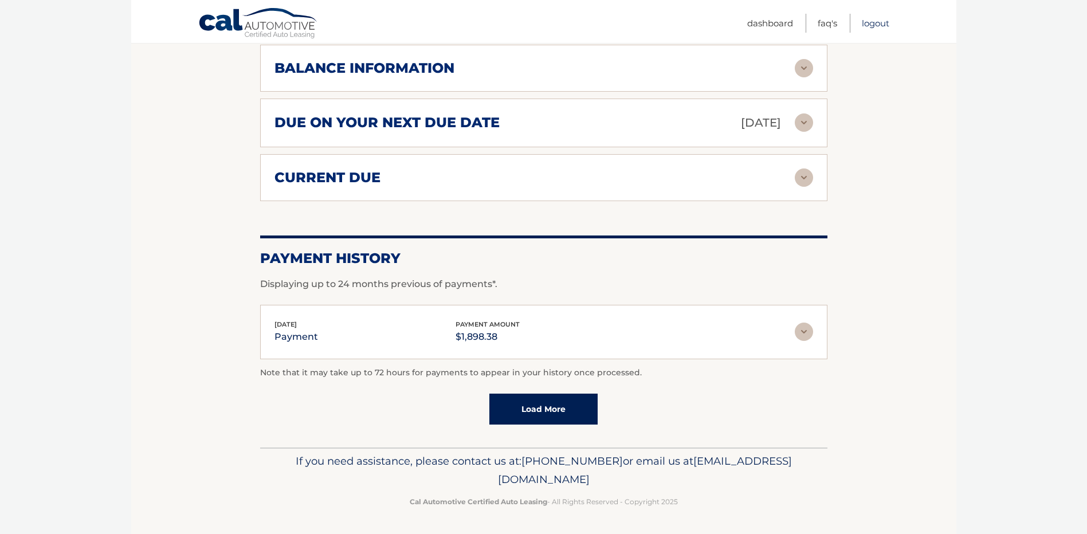 The width and height of the screenshot is (1087, 534). Describe the element at coordinates (296, 337) in the screenshot. I see `p: payment` at that location.